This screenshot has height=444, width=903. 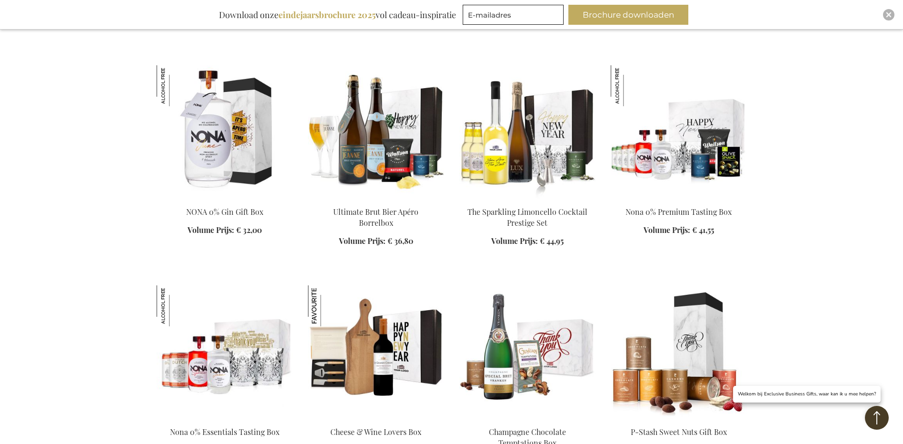 What do you see at coordinates (338, 15) in the screenshot?
I see `div: Download onze vol cadeau-inspiratie` at bounding box center [338, 15].